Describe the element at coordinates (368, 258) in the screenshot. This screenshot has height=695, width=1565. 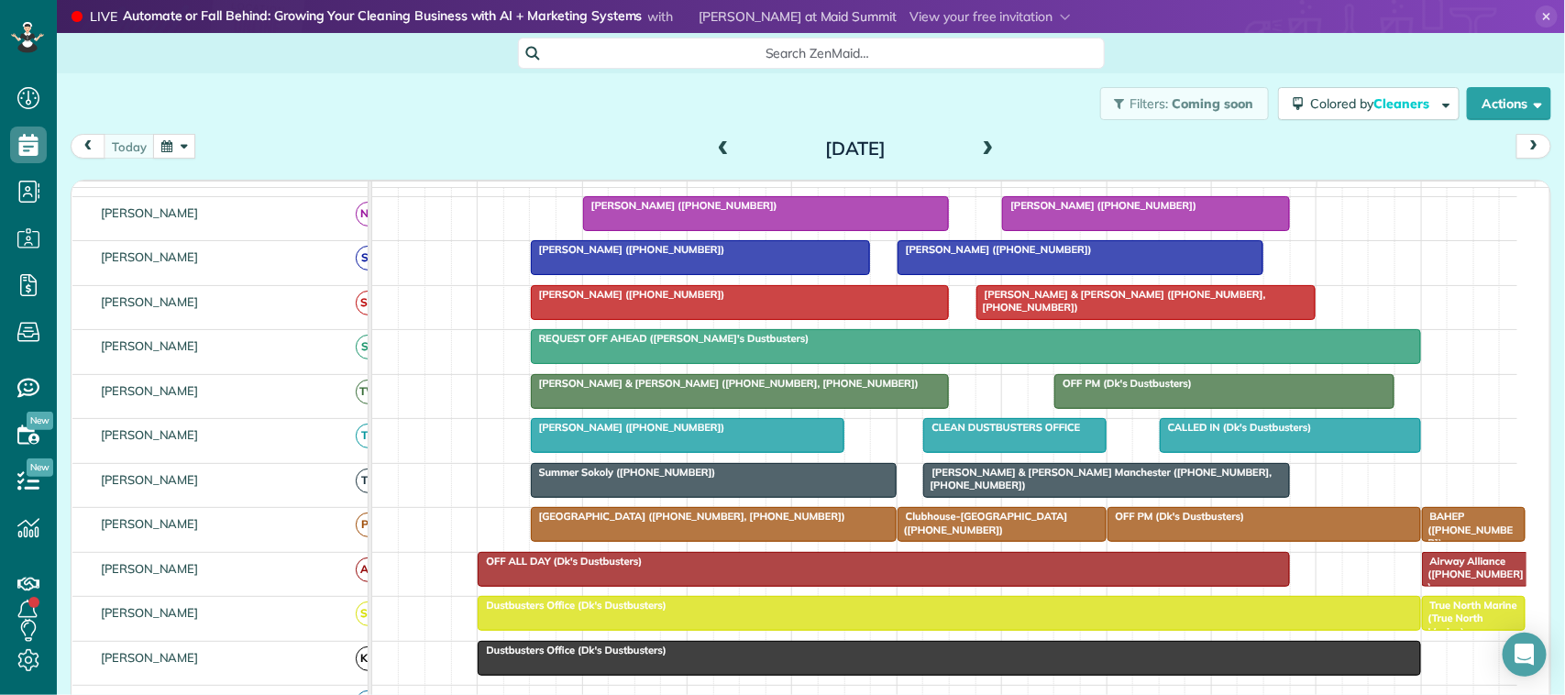
I see `span: SB` at that location.